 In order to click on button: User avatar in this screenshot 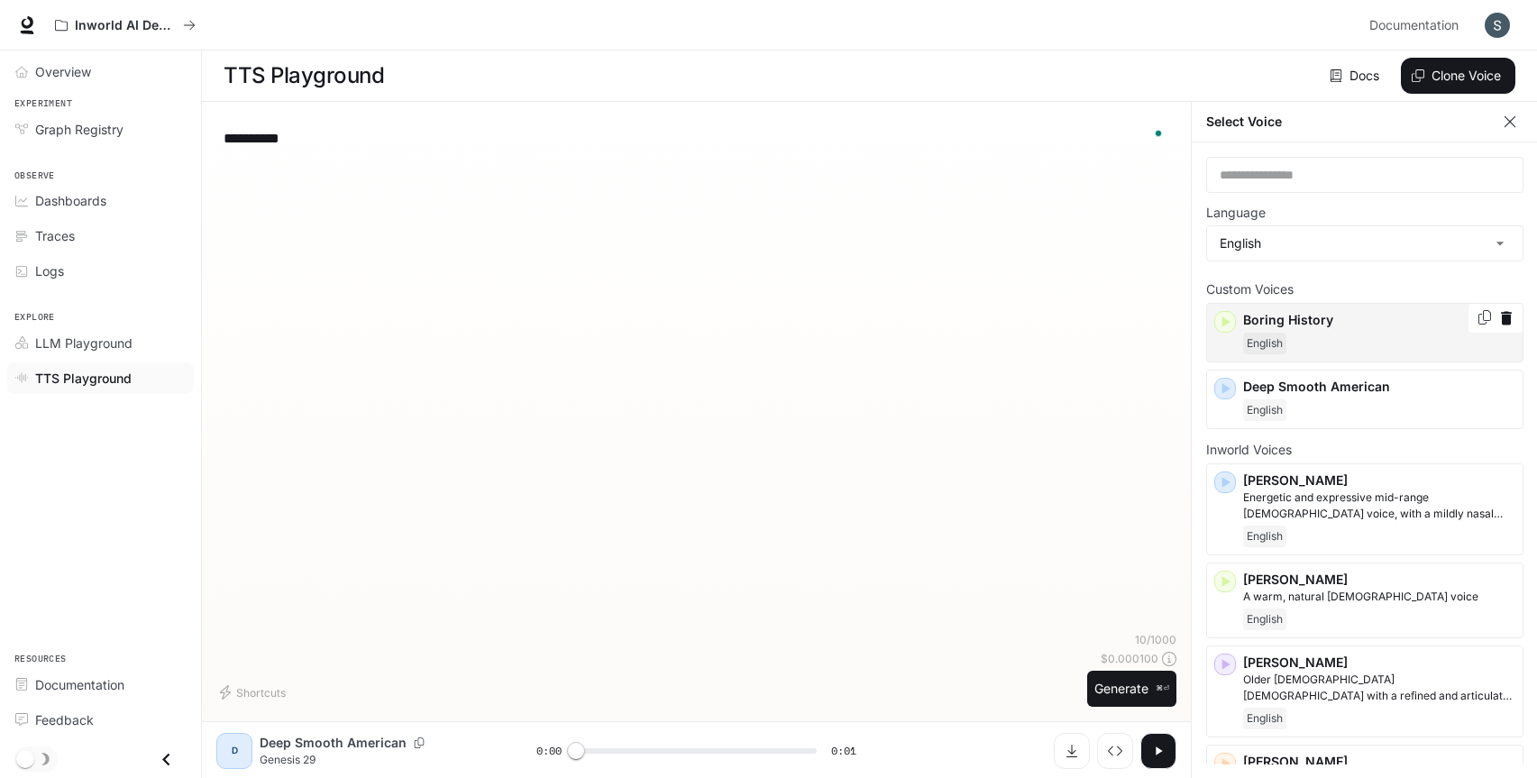, I will do `click(1497, 25)`.